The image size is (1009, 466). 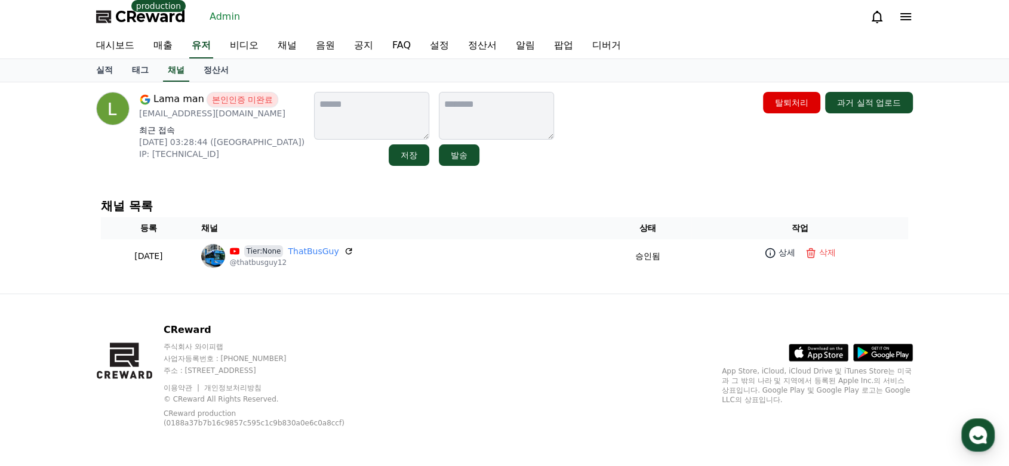 I want to click on span: Tier:None, so click(x=264, y=251).